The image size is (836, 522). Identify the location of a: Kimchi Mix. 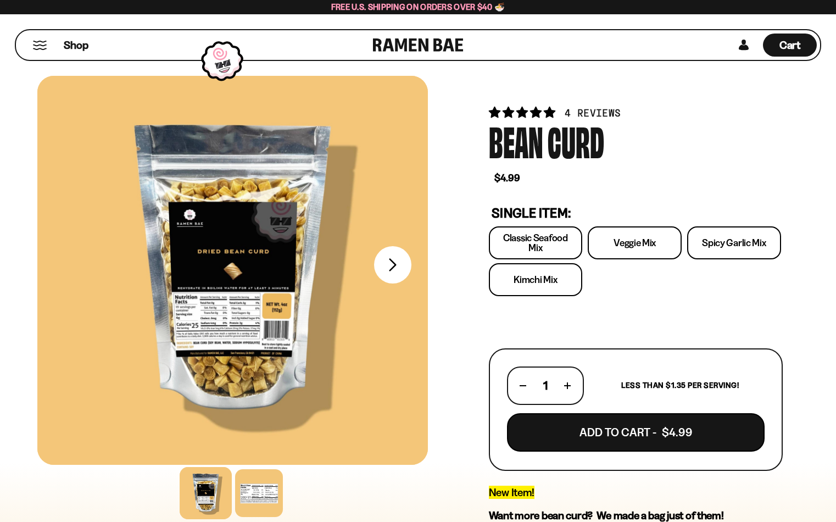
(536, 280).